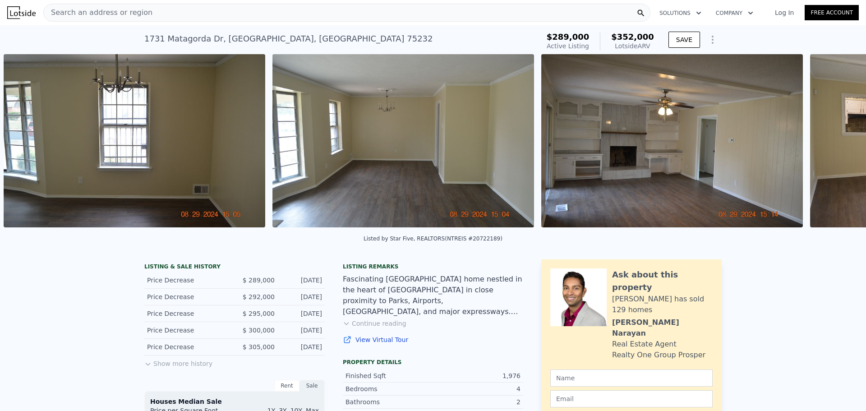 The image size is (866, 411). I want to click on div: Houses Median Sale, so click(234, 401).